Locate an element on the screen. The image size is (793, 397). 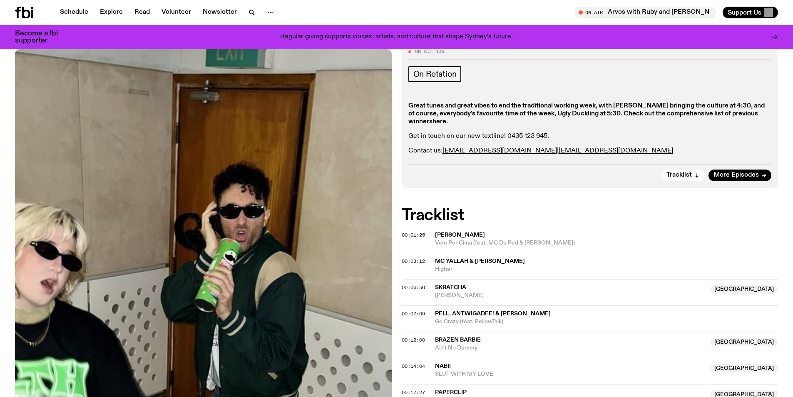
span: Tracklist is located at coordinates (679, 175).